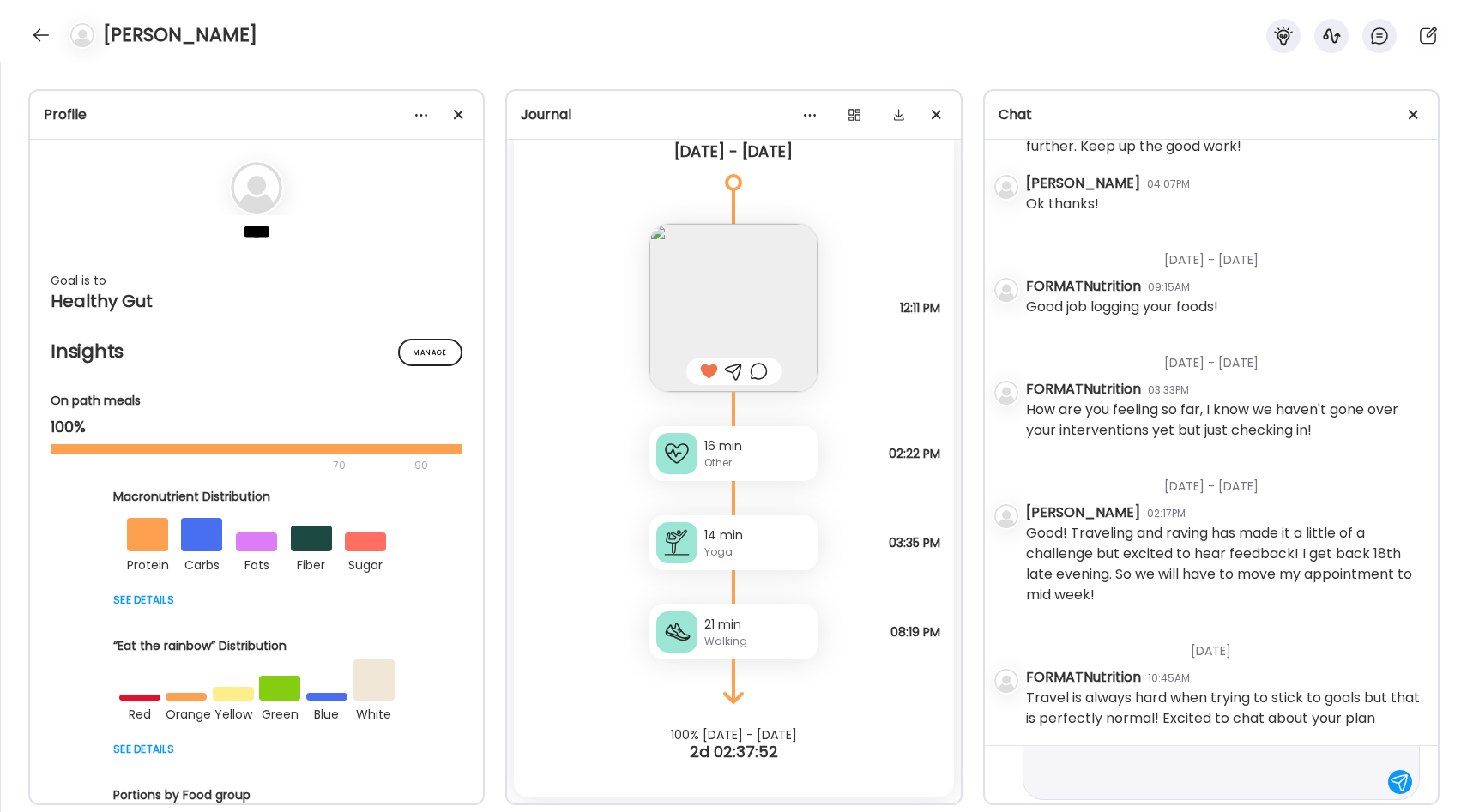  What do you see at coordinates (1169, 678) in the screenshot?
I see `div: 10:45AM` at bounding box center [1169, 678].